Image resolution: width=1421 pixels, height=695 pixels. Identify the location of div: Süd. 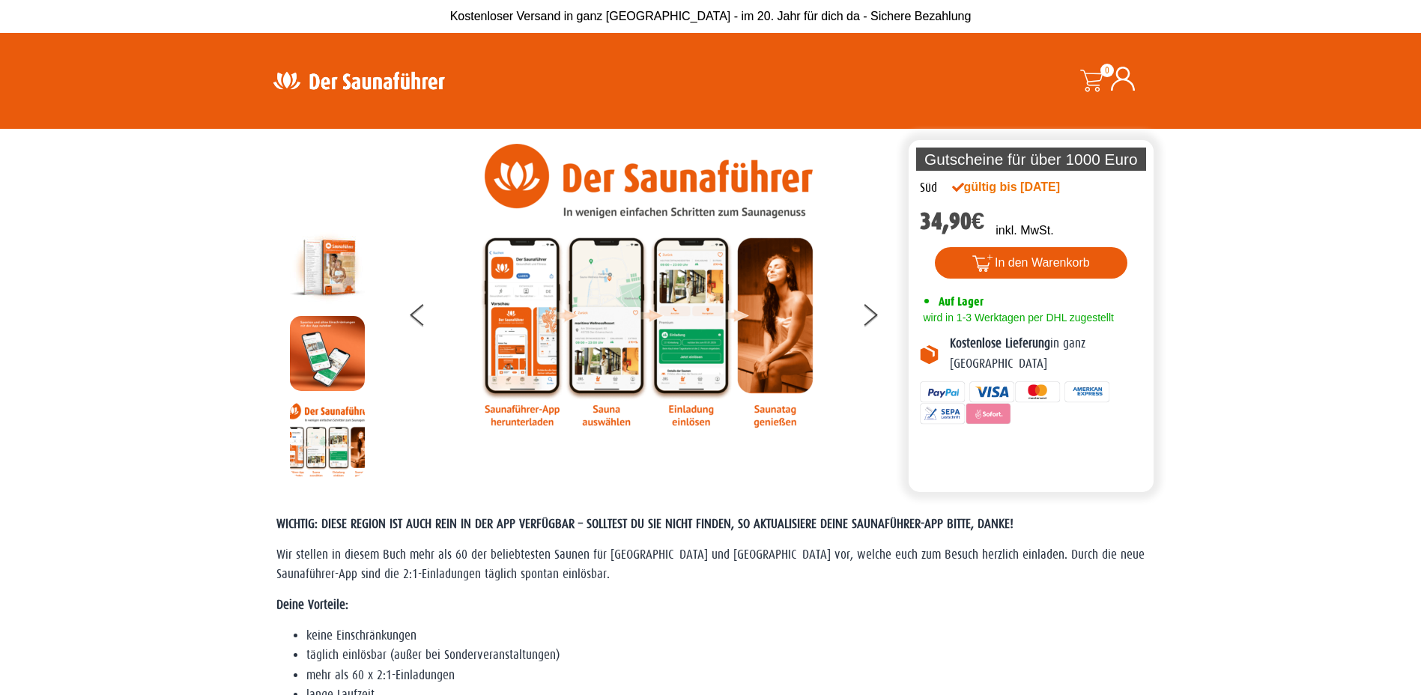
(928, 188).